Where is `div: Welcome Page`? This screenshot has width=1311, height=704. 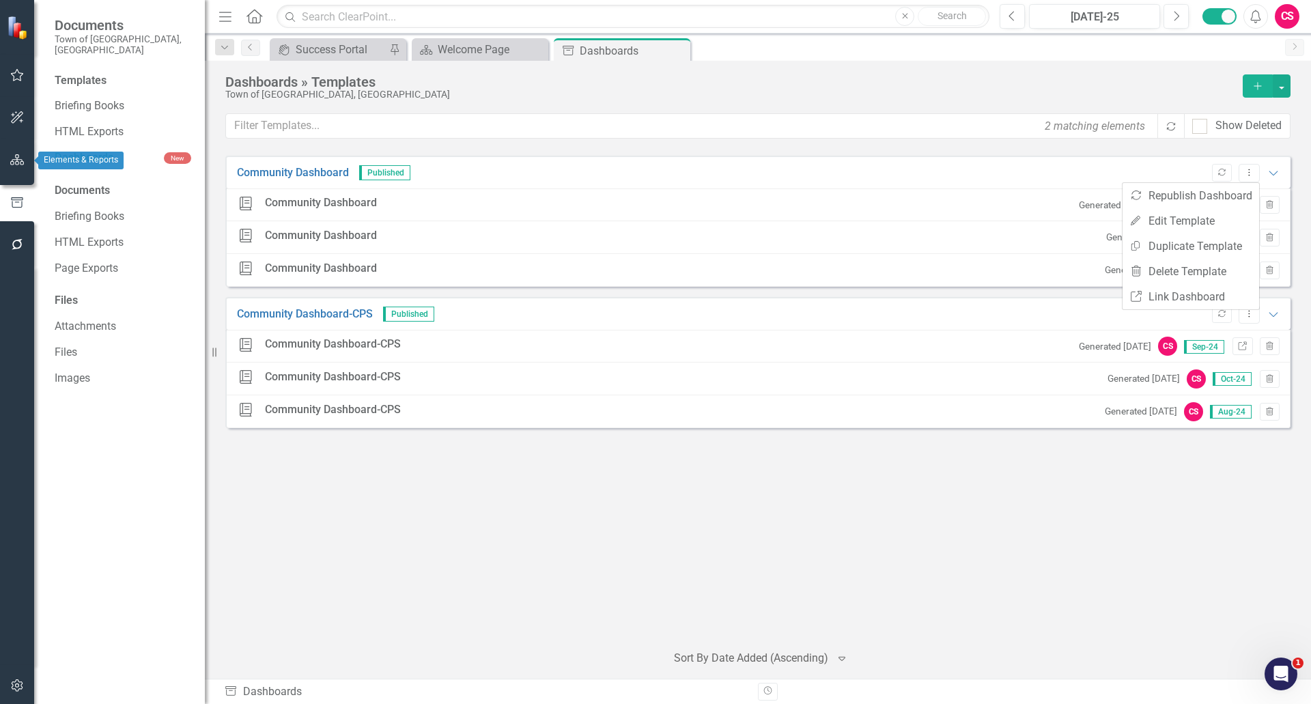 div: Welcome Page is located at coordinates (491, 49).